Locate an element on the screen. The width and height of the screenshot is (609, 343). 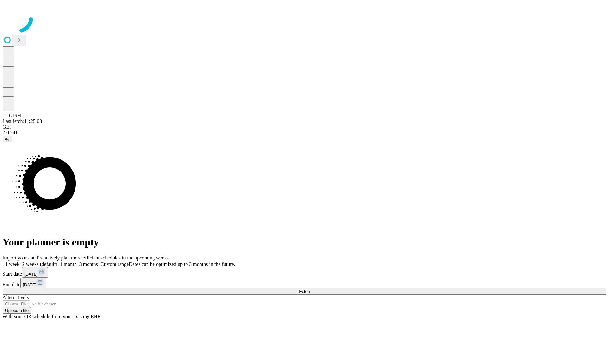
span: Custom range is located at coordinates (114, 264).